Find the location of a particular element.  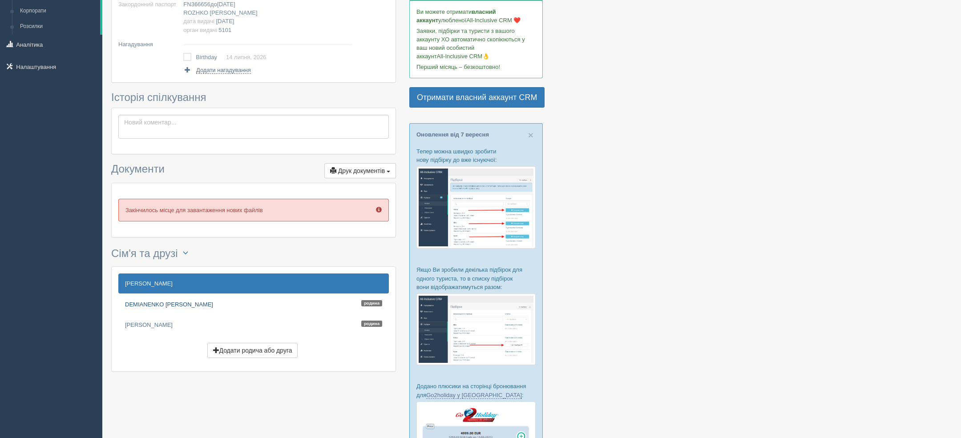

h3: Історія спілкування is located at coordinates (254, 97).